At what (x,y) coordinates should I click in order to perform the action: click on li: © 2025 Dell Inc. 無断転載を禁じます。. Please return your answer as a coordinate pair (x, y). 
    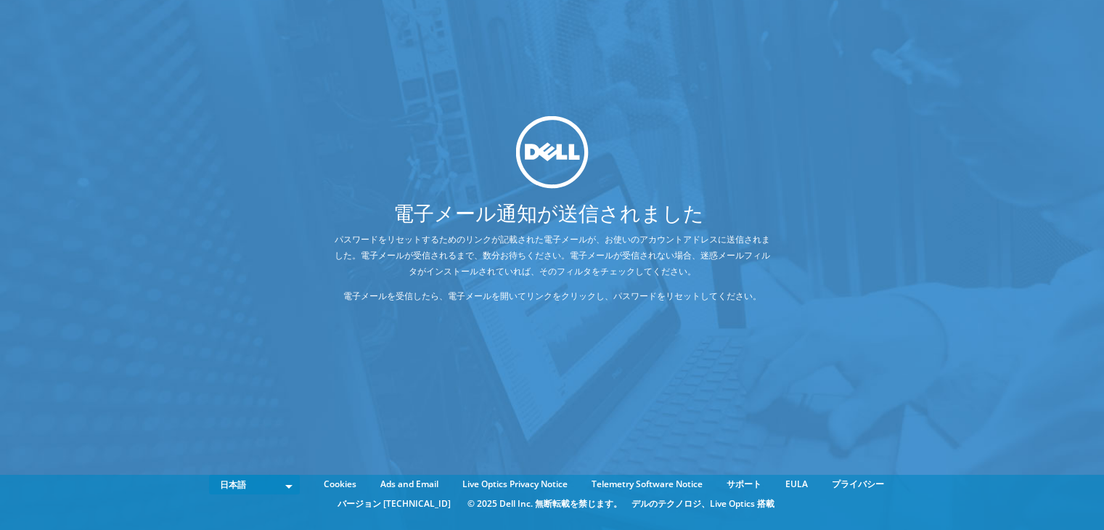
    Looking at the image, I should click on (544, 504).